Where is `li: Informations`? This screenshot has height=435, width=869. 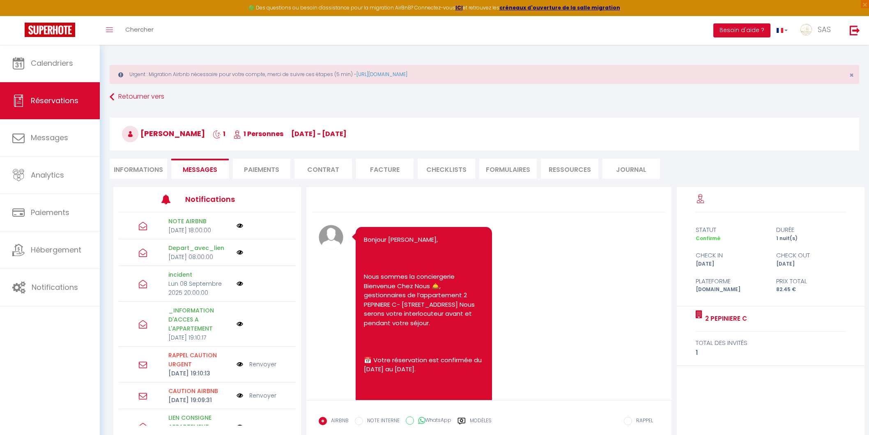 li: Informations is located at coordinates (138, 168).